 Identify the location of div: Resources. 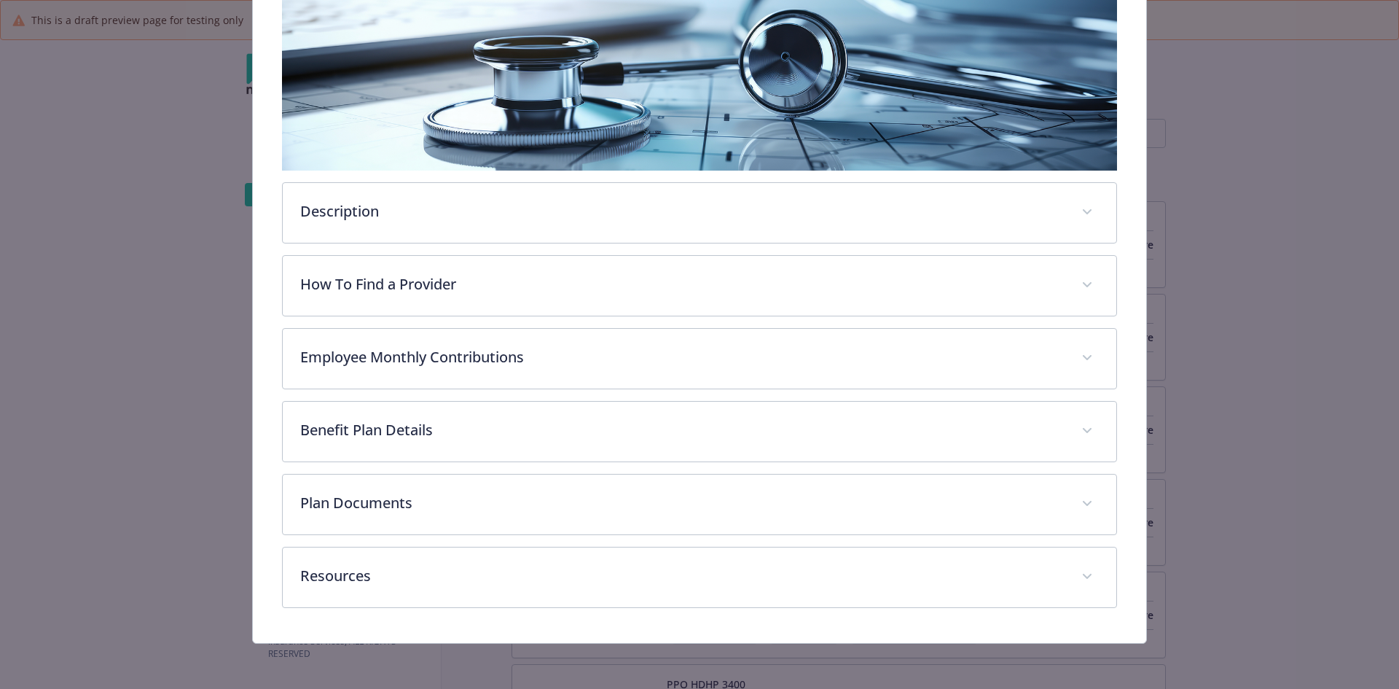
(700, 577).